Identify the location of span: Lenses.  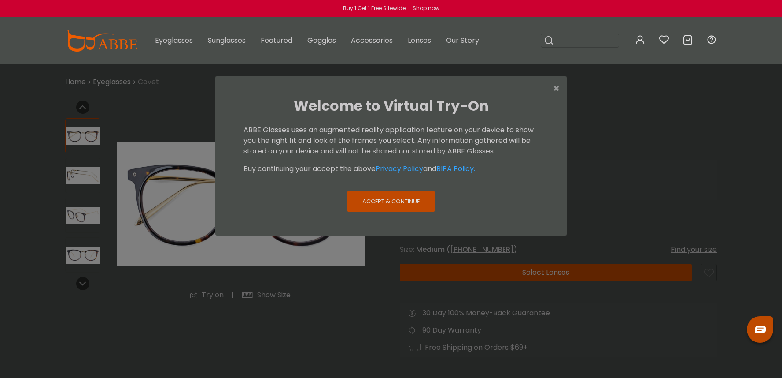
(419, 40).